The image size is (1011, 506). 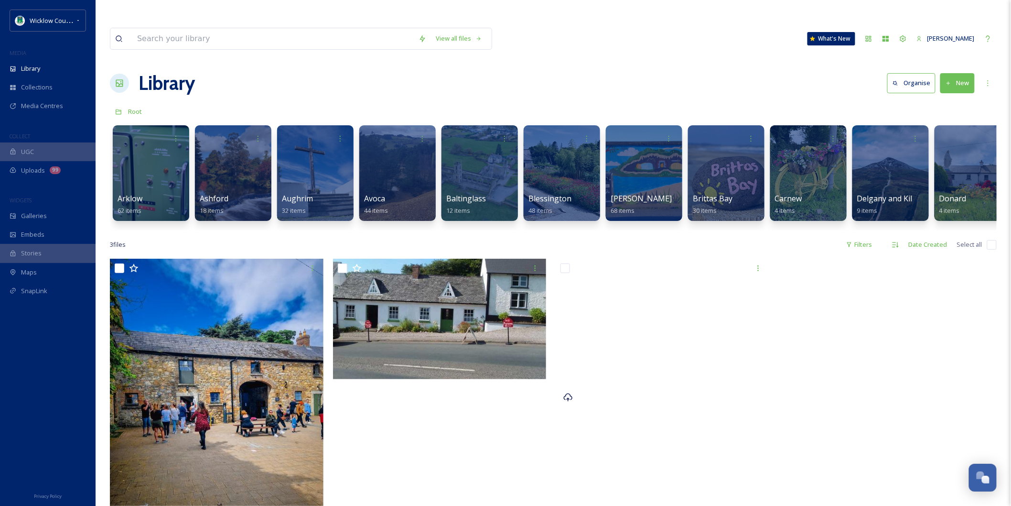 What do you see at coordinates (48, 495) in the screenshot?
I see `a: Privacy Policy` at bounding box center [48, 495].